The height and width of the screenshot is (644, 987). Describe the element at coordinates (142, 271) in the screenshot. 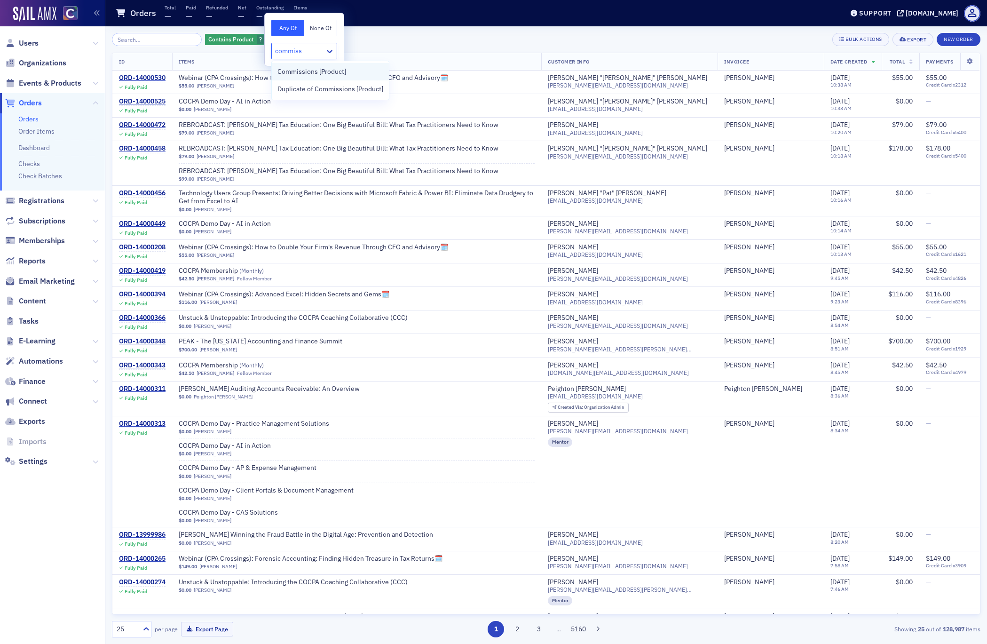

I see `div: ORD-14000419` at that location.